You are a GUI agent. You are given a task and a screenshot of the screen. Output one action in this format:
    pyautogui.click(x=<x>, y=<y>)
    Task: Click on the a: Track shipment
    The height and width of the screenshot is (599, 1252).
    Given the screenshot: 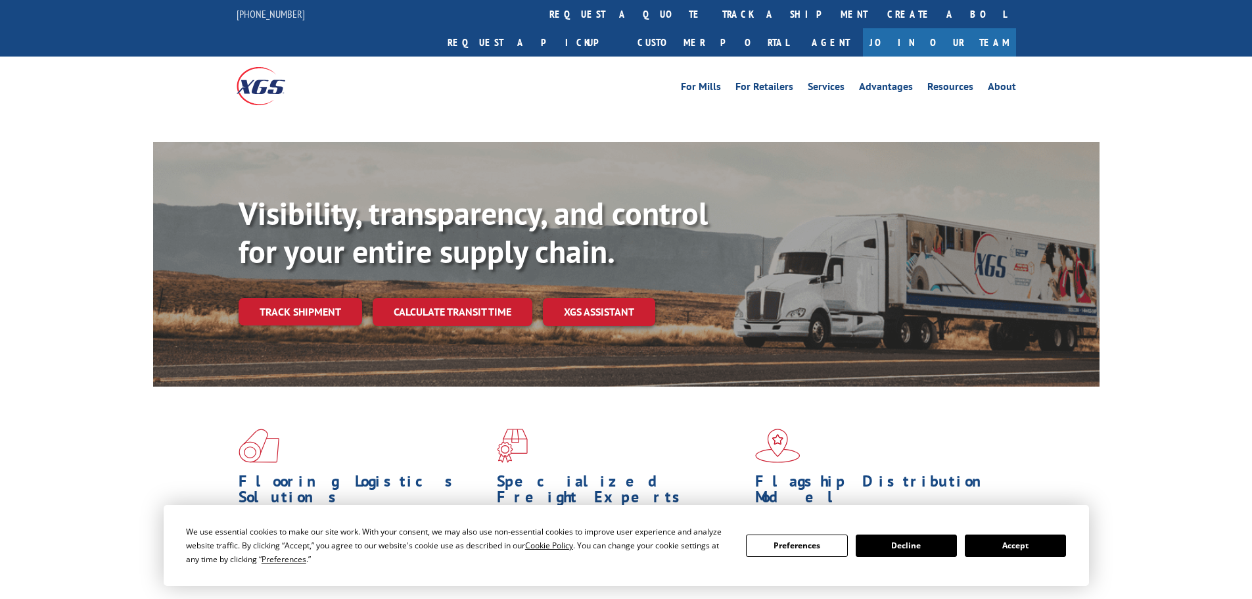 What is the action you would take?
    pyautogui.click(x=300, y=312)
    